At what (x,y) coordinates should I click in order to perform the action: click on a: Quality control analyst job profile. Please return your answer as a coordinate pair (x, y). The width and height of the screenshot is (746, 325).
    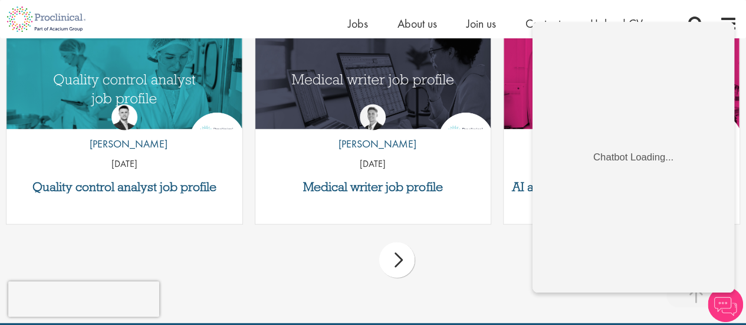
    Looking at the image, I should click on (124, 187).